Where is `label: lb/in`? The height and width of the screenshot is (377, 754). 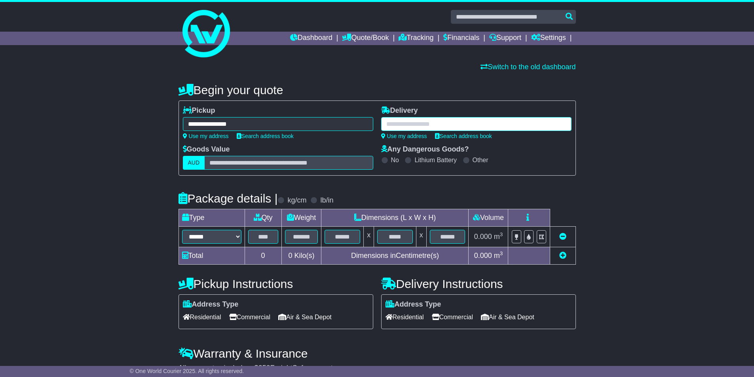 label: lb/in is located at coordinates (326, 201).